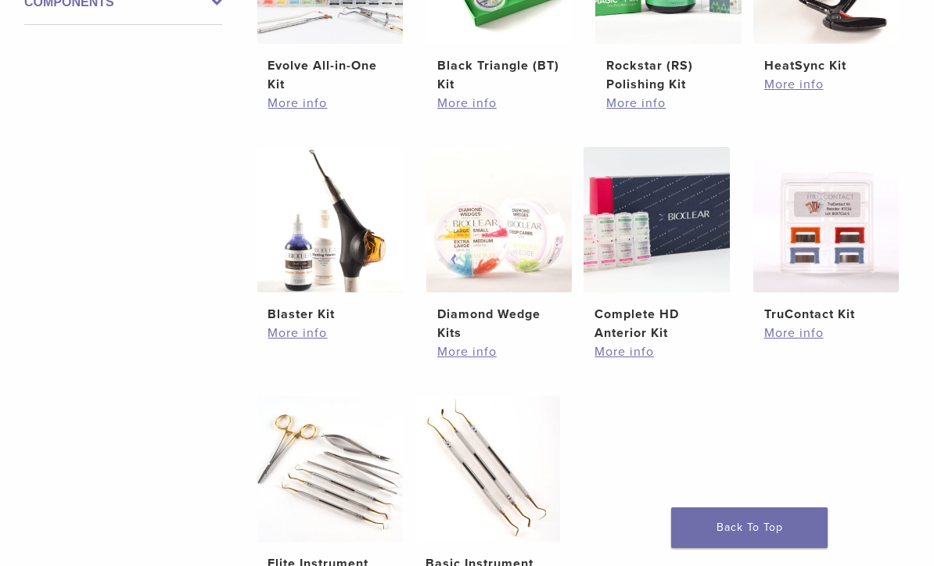 Image resolution: width=934 pixels, height=566 pixels. What do you see at coordinates (749, 528) in the screenshot?
I see `a: Back To Top` at bounding box center [749, 528].